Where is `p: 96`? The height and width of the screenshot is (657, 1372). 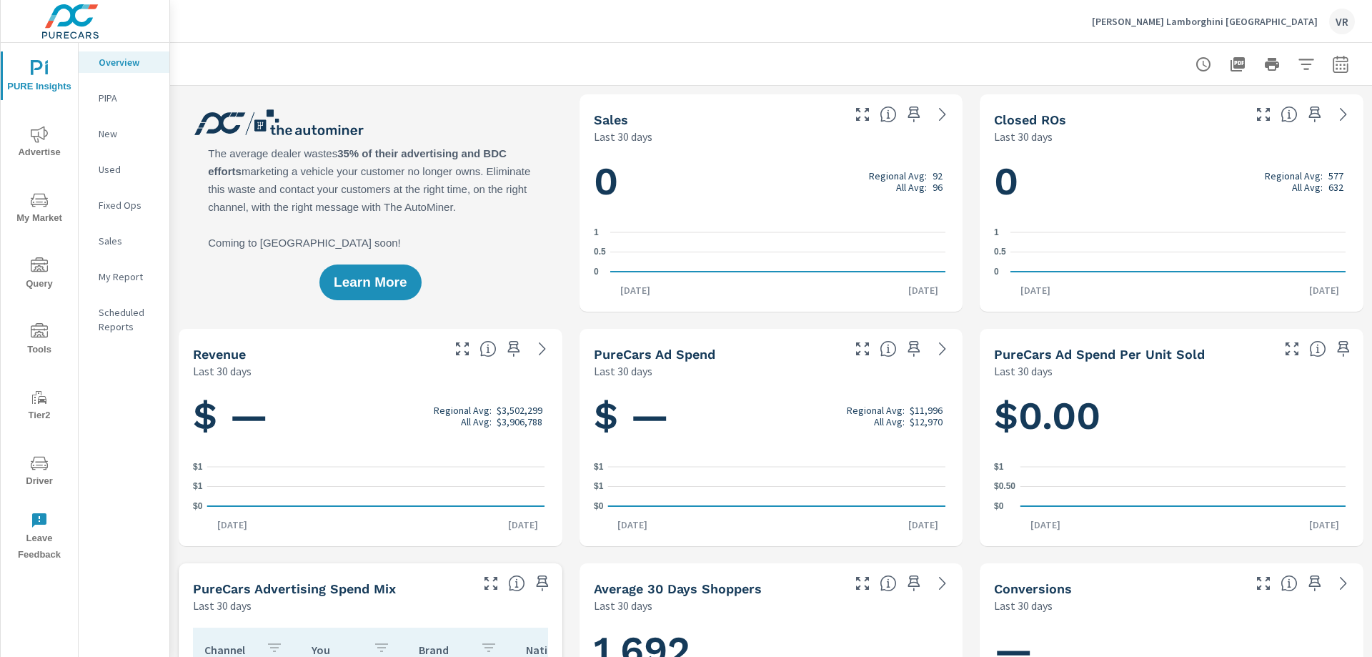 p: 96 is located at coordinates (938, 187).